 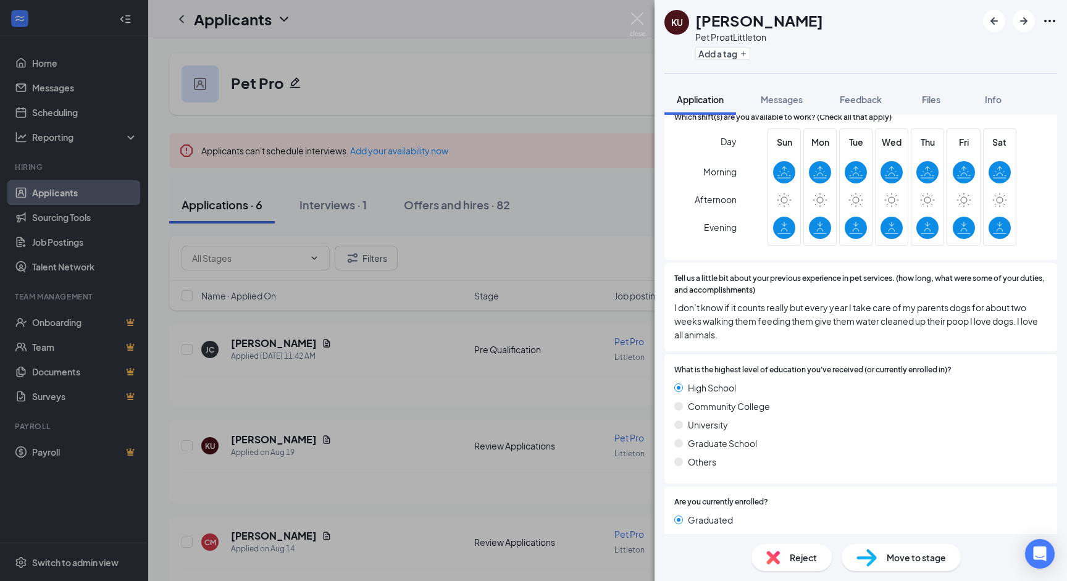 What do you see at coordinates (993, 99) in the screenshot?
I see `span: Info` at bounding box center [993, 99].